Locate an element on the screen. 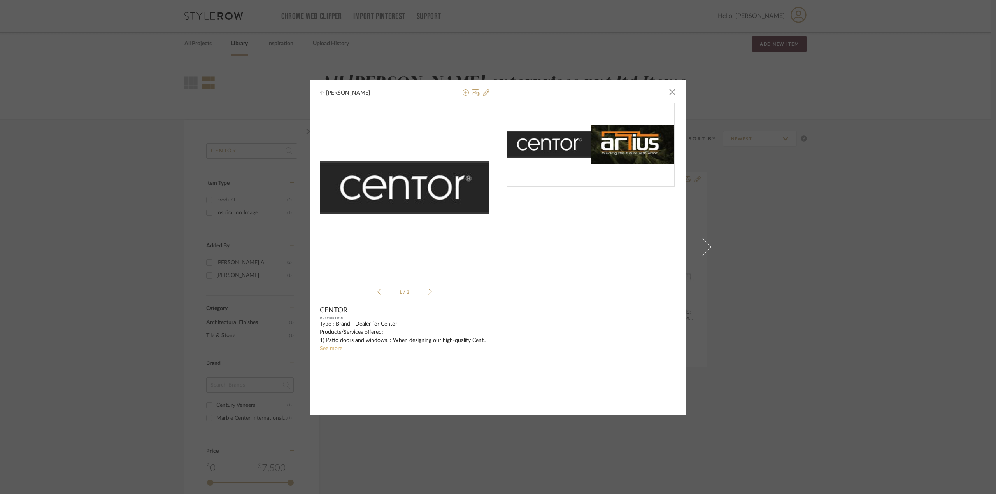  a: See more is located at coordinates (331, 349).